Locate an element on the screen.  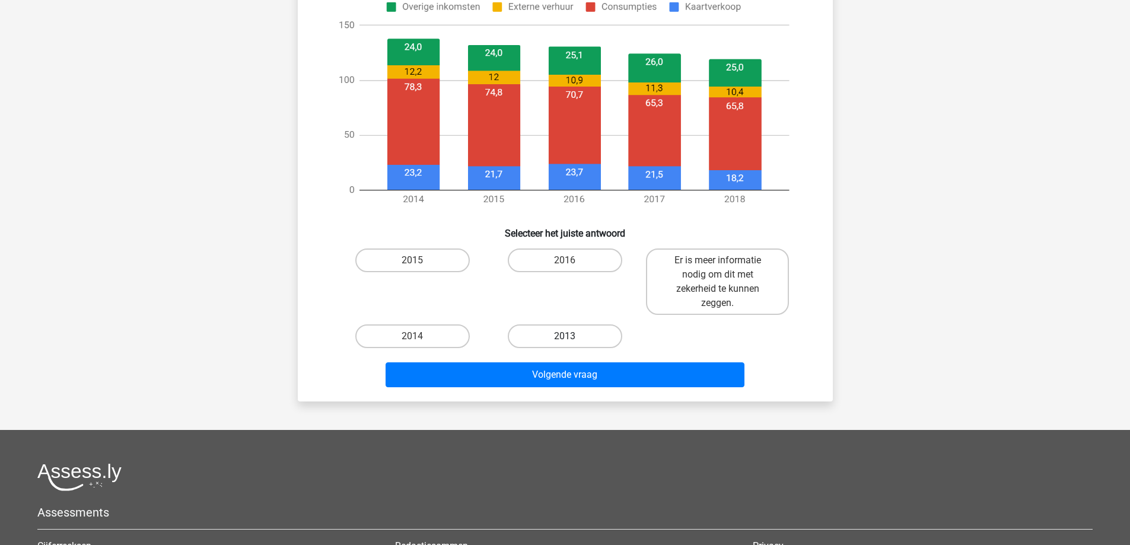
label: 2014 is located at coordinates (412, 336).